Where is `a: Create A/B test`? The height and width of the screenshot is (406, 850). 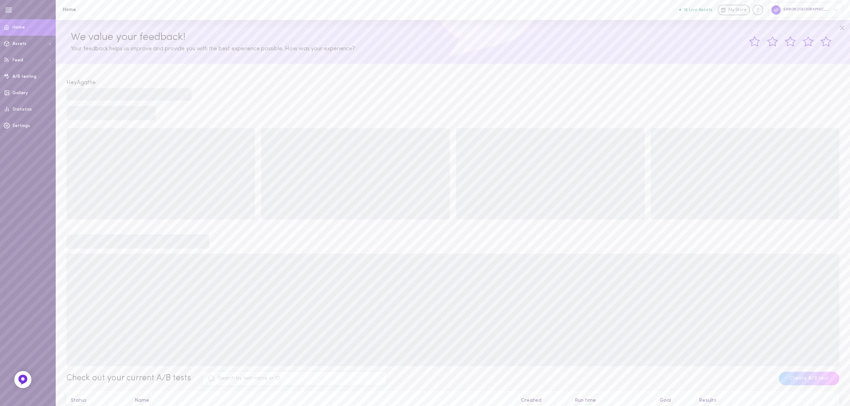
a: Create A/B test is located at coordinates (809, 379).